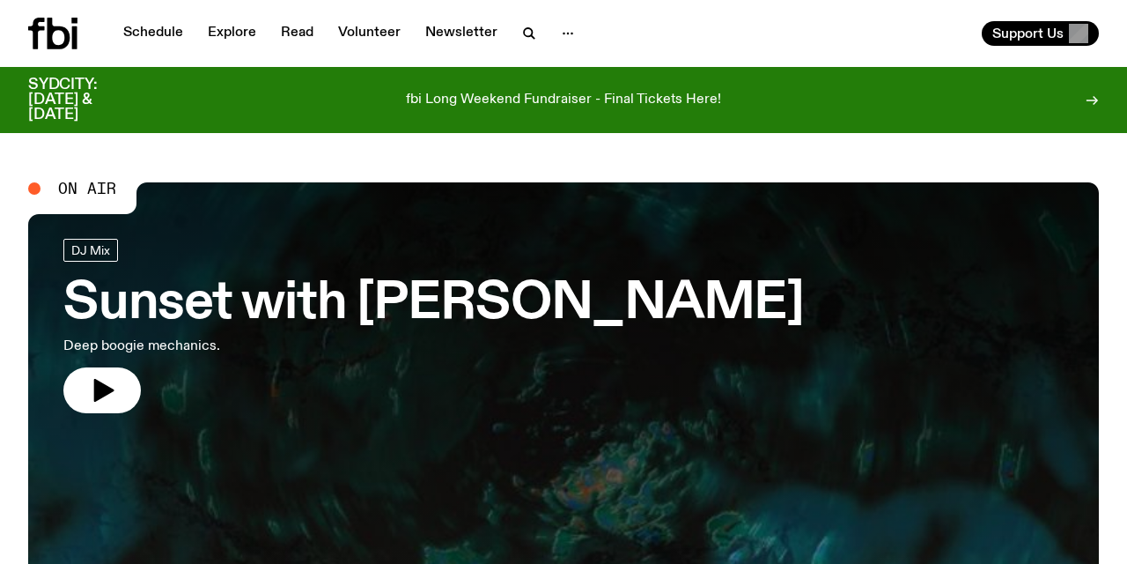  What do you see at coordinates (461, 33) in the screenshot?
I see `a: Newsletter` at bounding box center [461, 33].